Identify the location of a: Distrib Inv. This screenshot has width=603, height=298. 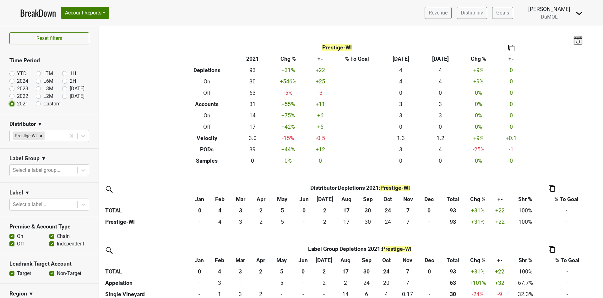
(472, 13).